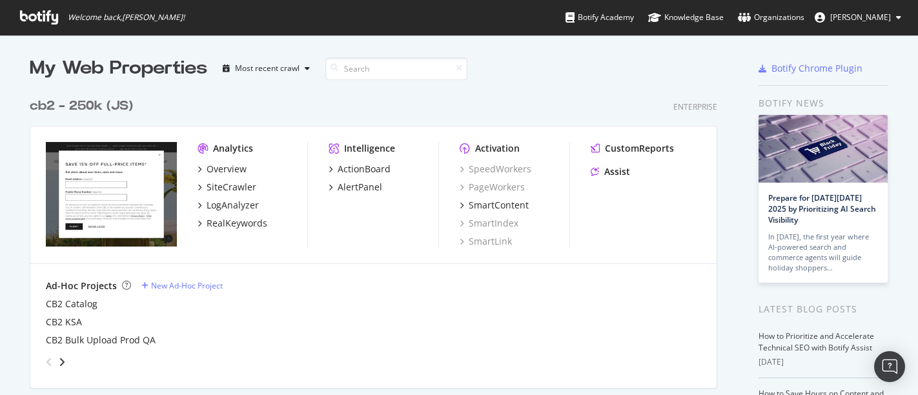 This screenshot has width=918, height=395. I want to click on a: CustomReports, so click(632, 149).